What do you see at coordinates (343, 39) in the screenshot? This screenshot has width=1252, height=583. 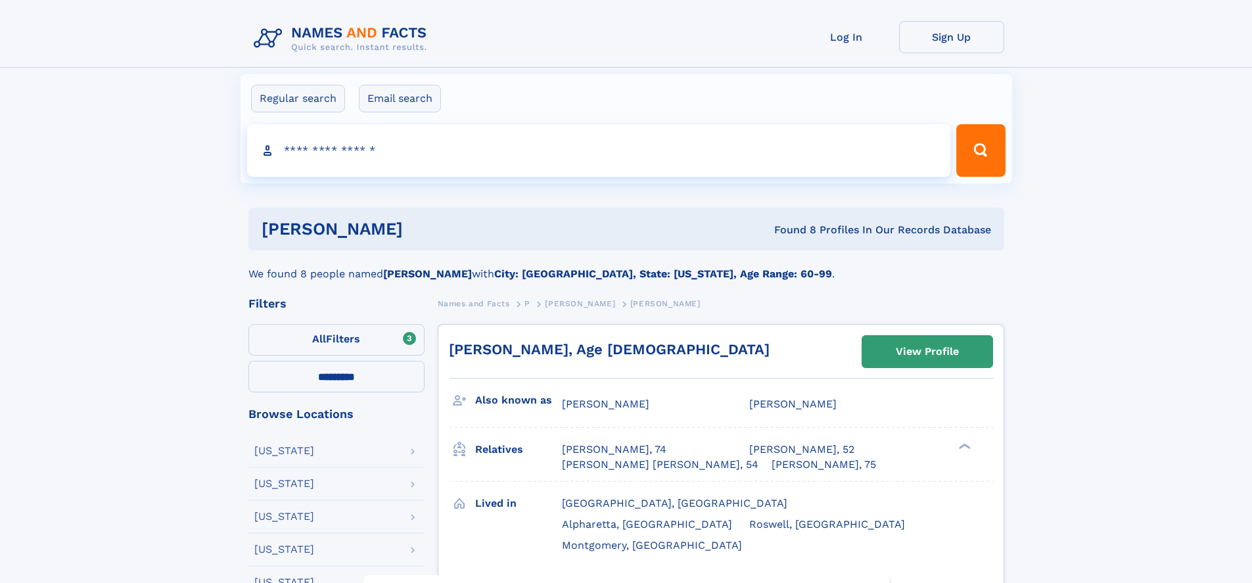 I see `img: Logo Names and Facts` at bounding box center [343, 39].